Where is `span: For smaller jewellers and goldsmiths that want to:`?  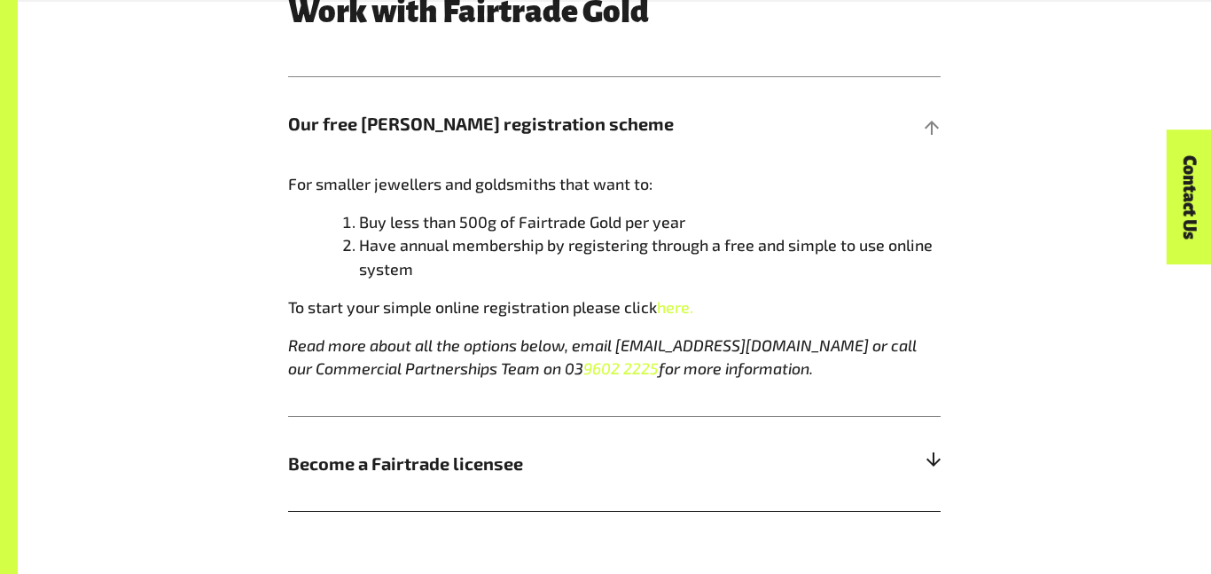
span: For smaller jewellers and goldsmiths that want to: is located at coordinates (470, 184).